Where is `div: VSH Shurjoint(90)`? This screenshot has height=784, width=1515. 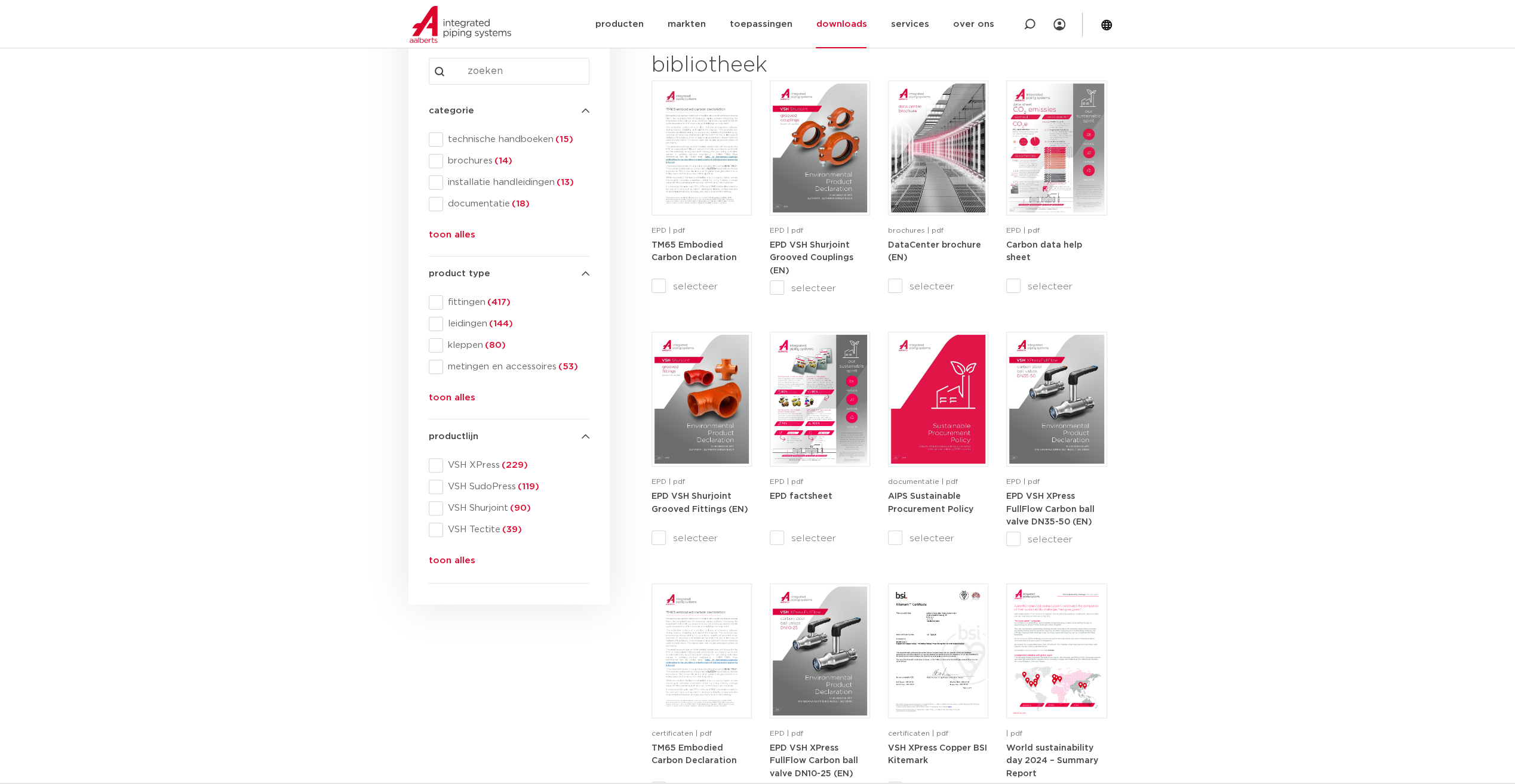 div: VSH Shurjoint(90) is located at coordinates (509, 509).